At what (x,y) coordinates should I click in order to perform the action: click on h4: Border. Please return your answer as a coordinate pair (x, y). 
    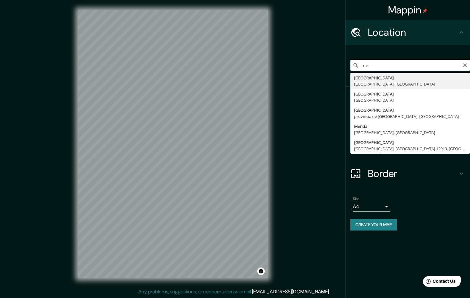
    Looking at the image, I should click on (412, 174).